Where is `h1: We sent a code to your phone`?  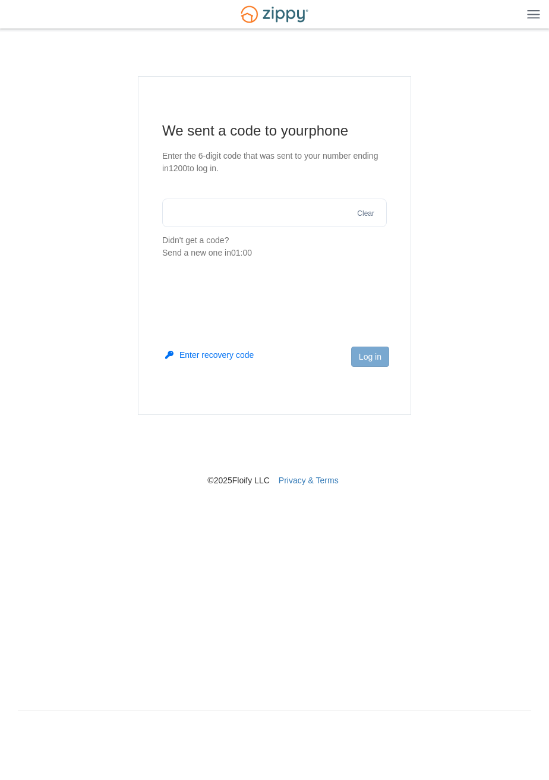 h1: We sent a code to your phone is located at coordinates (275, 131).